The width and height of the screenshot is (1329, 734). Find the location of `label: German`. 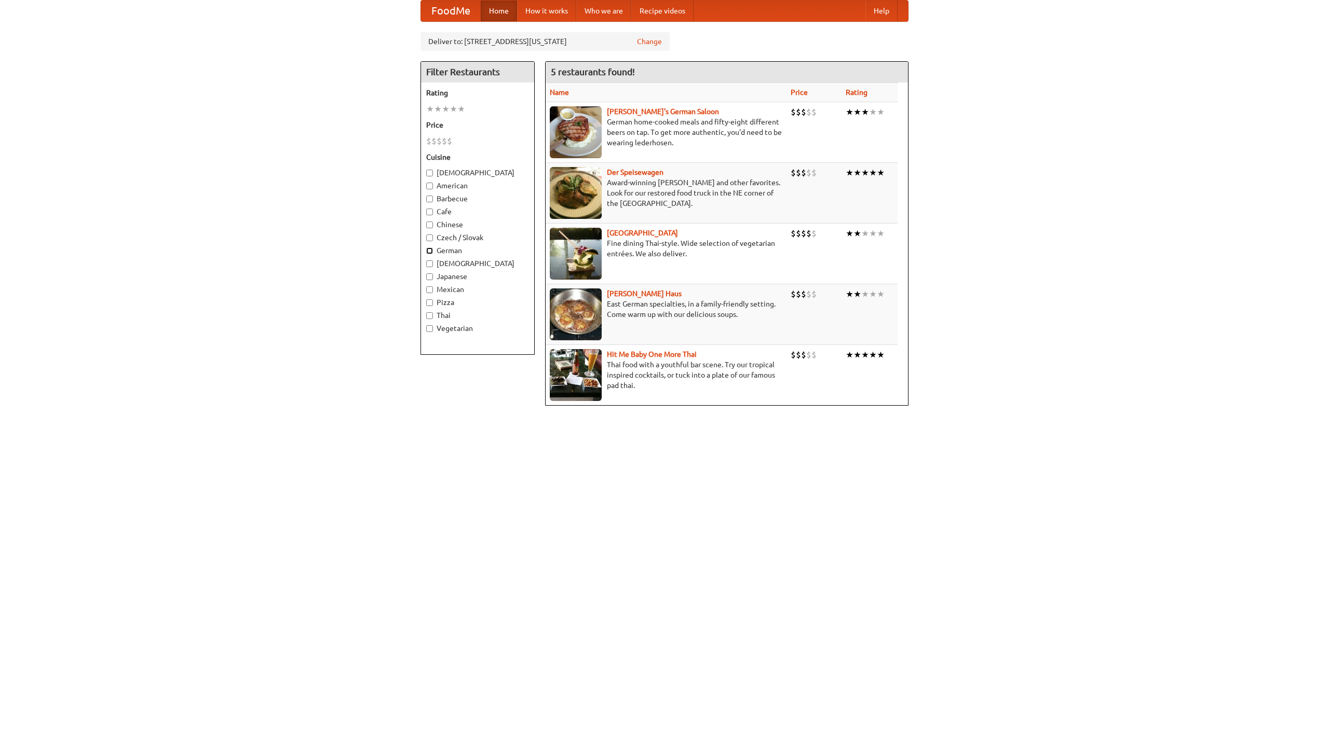

label: German is located at coordinates (477, 251).